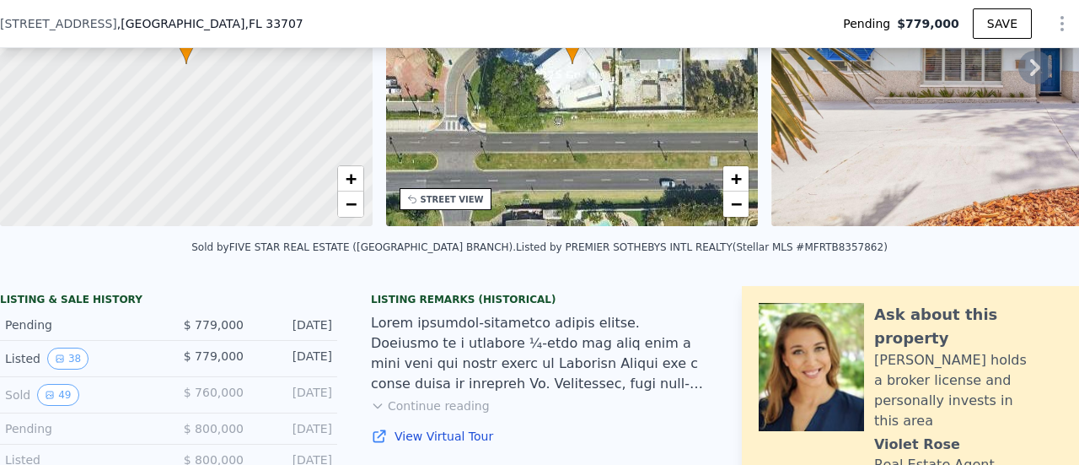 The image size is (1079, 465). Describe the element at coordinates (540, 436) in the screenshot. I see `a: View Virtual Tour` at that location.